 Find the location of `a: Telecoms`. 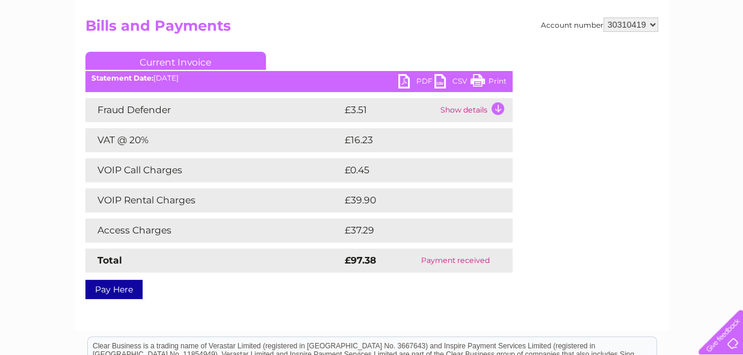

a: Telecoms is located at coordinates (613, 55).